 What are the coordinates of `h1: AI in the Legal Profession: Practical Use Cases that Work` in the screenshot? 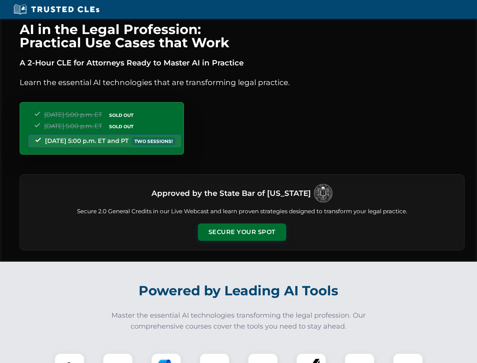 It's located at (242, 36).